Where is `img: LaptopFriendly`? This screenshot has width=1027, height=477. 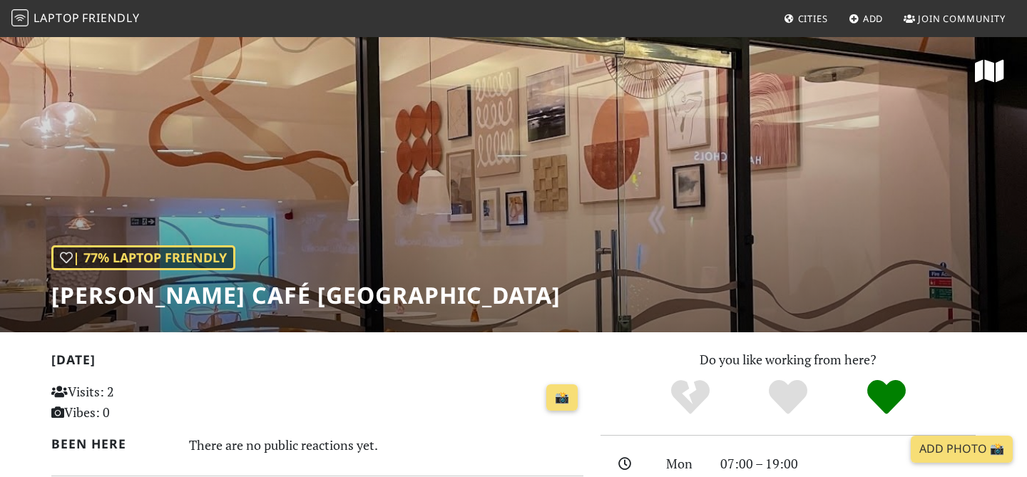 img: LaptopFriendly is located at coordinates (20, 18).